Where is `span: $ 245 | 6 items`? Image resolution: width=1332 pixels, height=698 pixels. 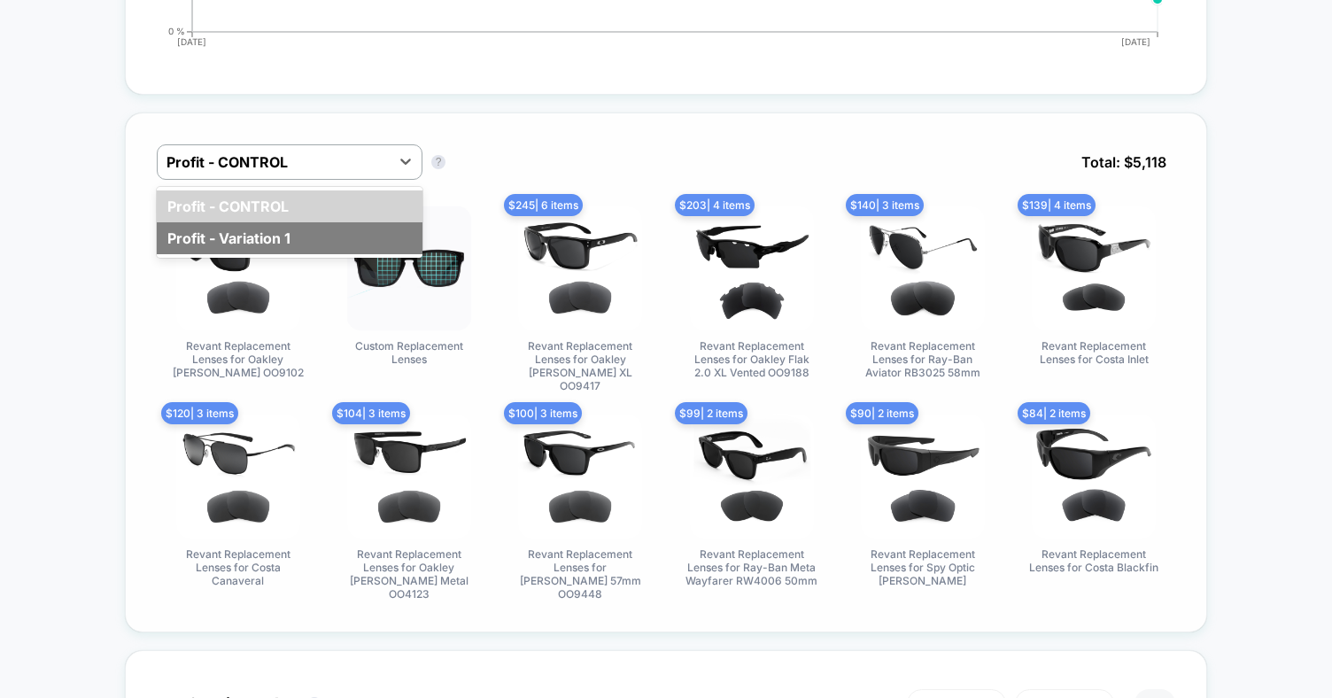 span: $ 245 | 6 items is located at coordinates (543, 205).